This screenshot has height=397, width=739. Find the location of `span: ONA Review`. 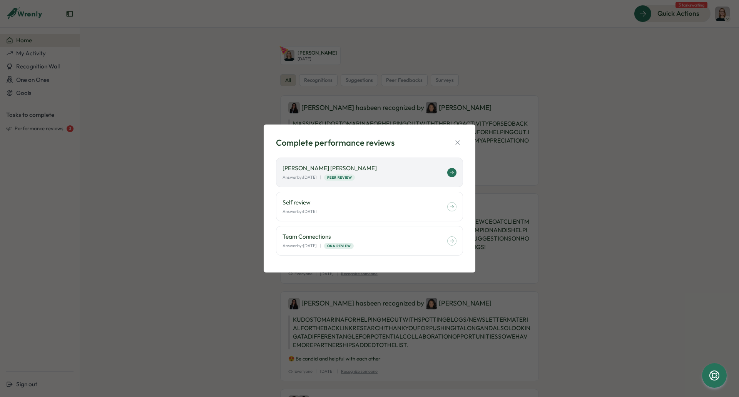

span: ONA Review is located at coordinates (339, 246).